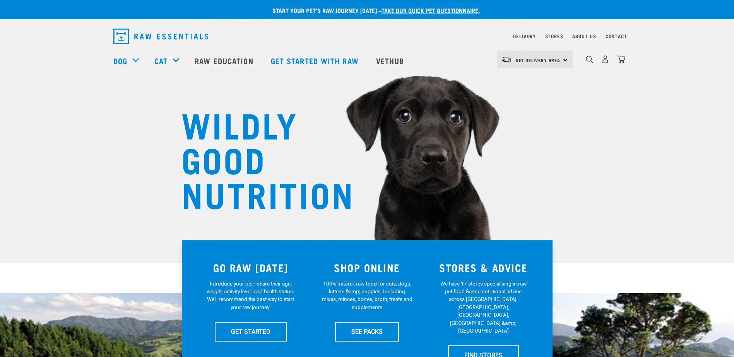 This screenshot has width=734, height=357. I want to click on img: home-icon-1@2x.png, so click(589, 59).